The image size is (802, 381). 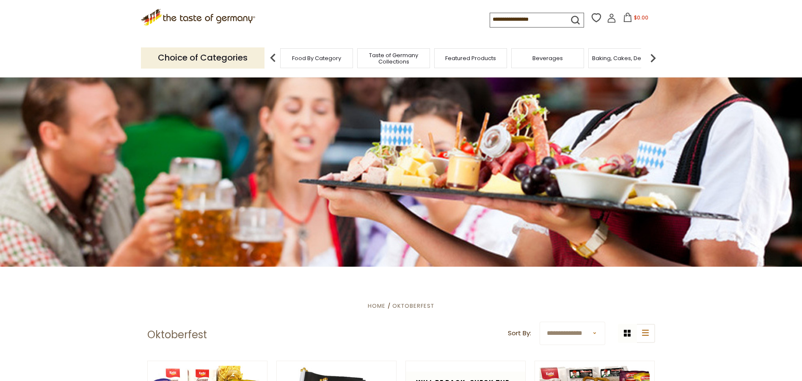 What do you see at coordinates (316, 58) in the screenshot?
I see `a: Food By Category` at bounding box center [316, 58].